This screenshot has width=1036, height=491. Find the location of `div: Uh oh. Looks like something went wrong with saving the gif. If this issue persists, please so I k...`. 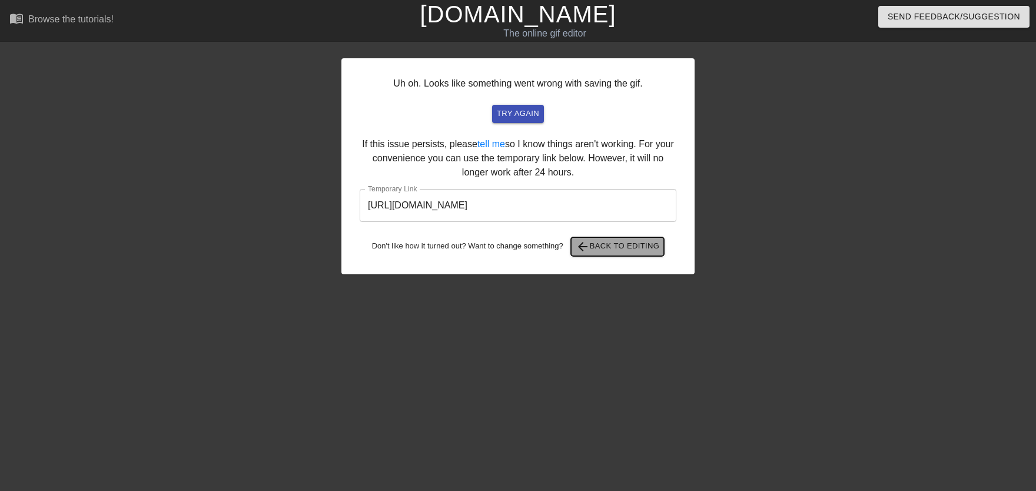

div: Uh oh. Looks like something went wrong with saving the gif. If this issue persists, please so I k... is located at coordinates (518, 166).